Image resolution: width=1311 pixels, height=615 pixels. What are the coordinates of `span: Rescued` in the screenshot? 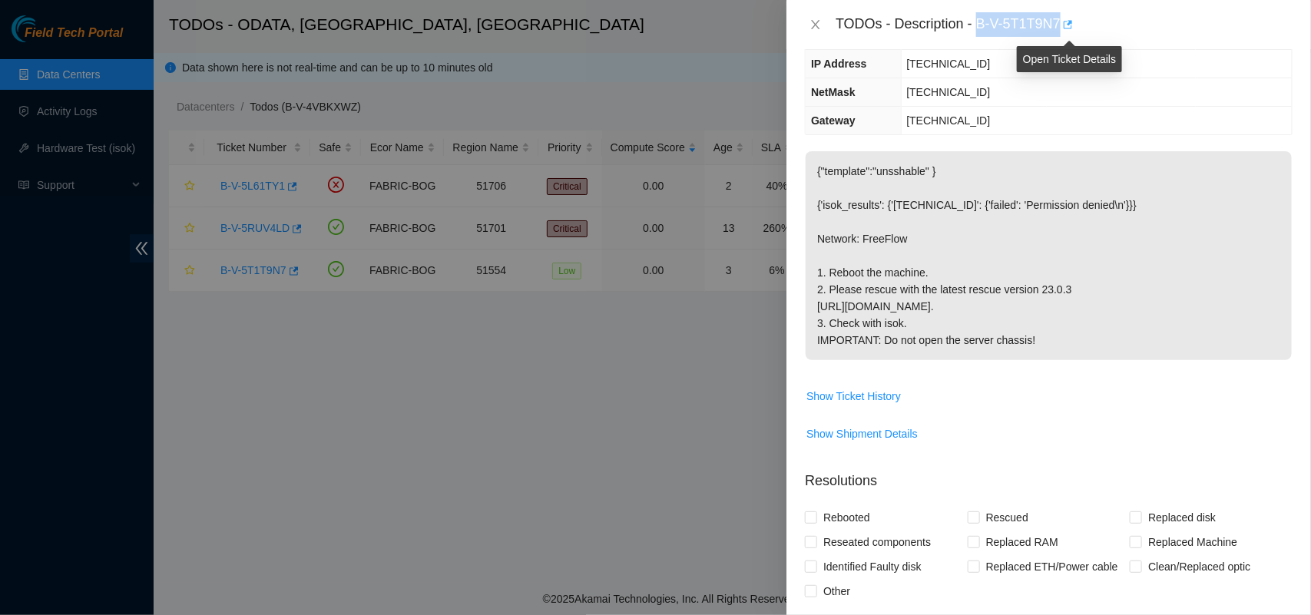 It's located at (1007, 518).